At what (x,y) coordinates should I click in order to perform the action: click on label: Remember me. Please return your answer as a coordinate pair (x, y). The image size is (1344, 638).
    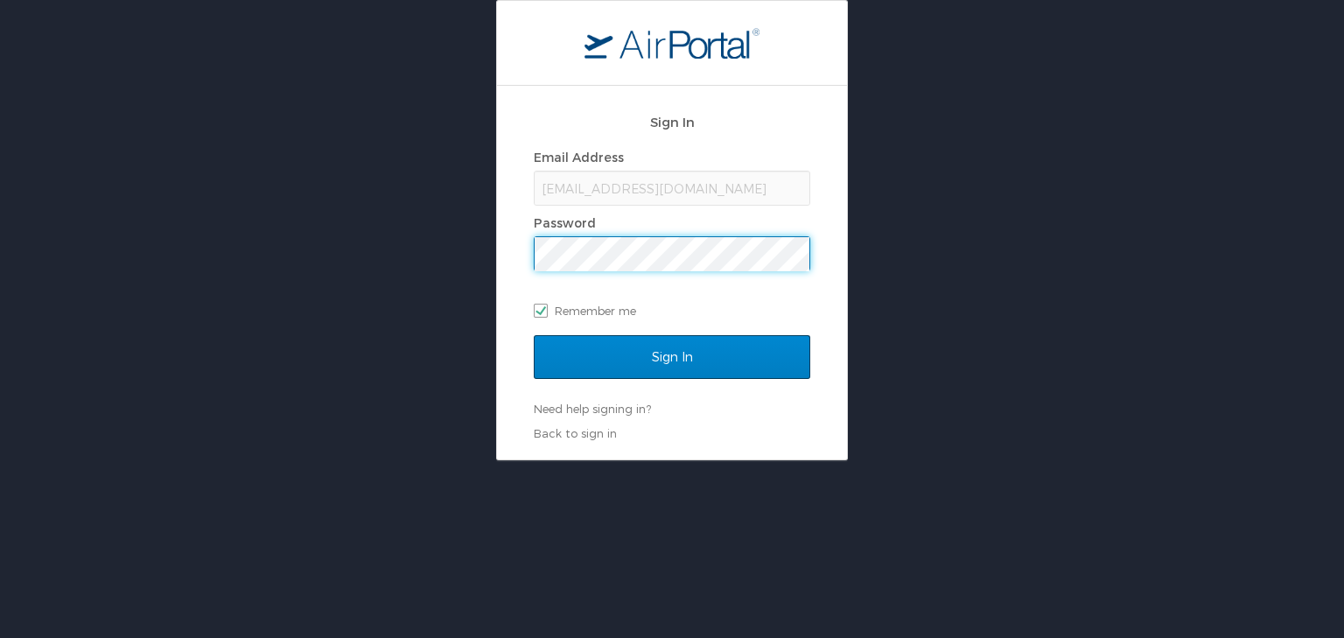
    Looking at the image, I should click on (672, 311).